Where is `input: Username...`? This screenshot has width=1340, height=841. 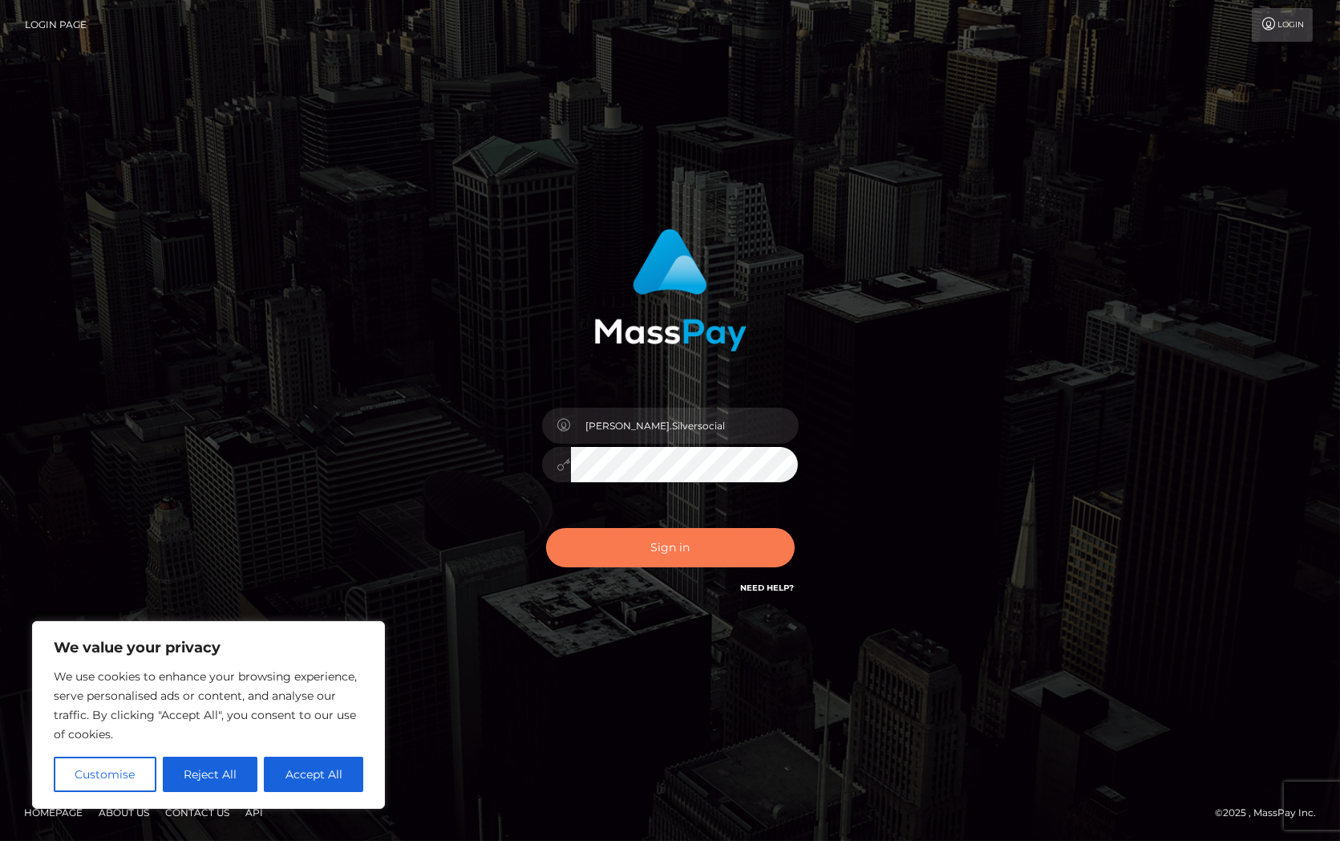 input: Username... is located at coordinates (685, 425).